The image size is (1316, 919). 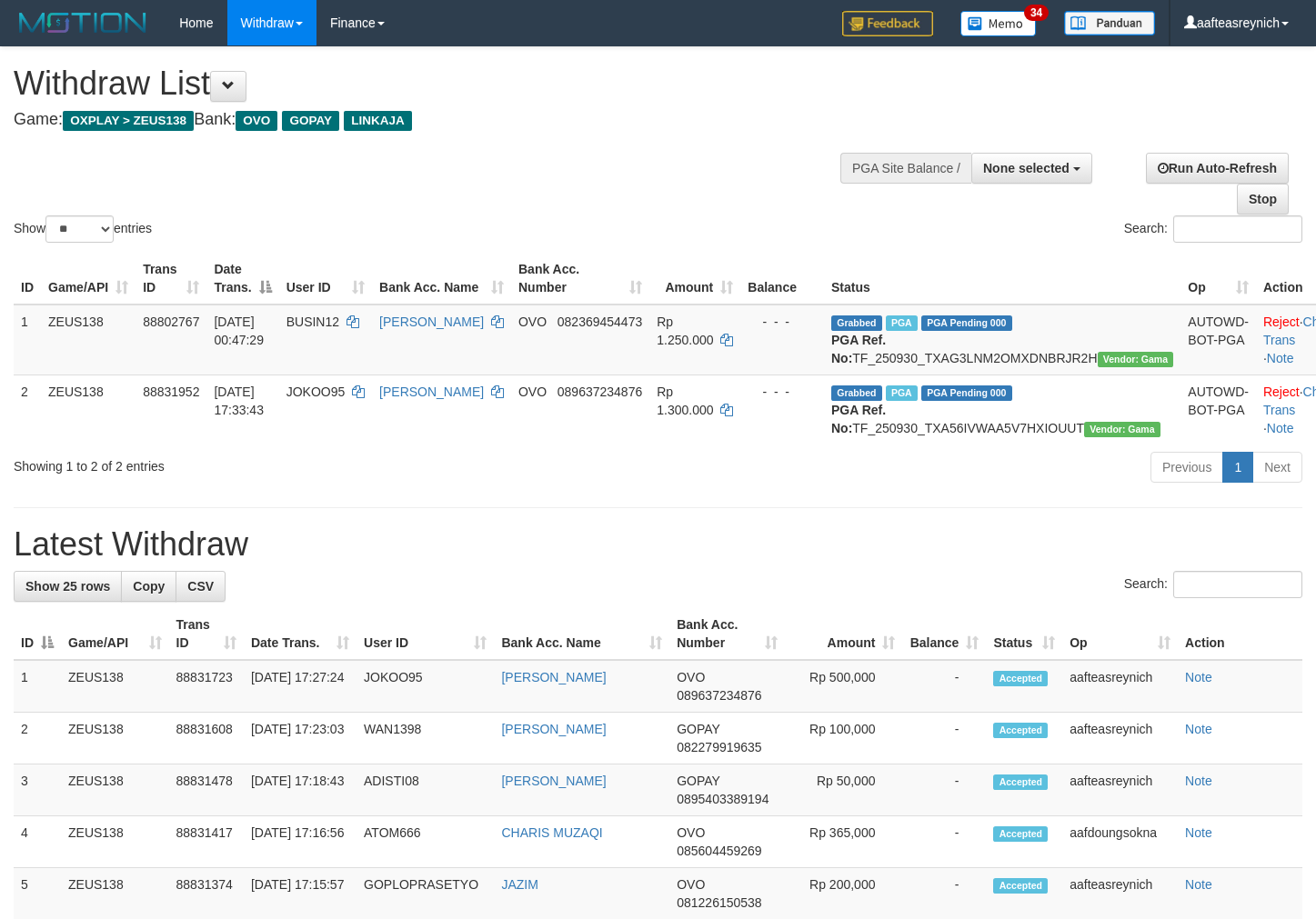 What do you see at coordinates (1024, 634) in the screenshot?
I see `th: Status: activate to sort column ascending` at bounding box center [1024, 634].